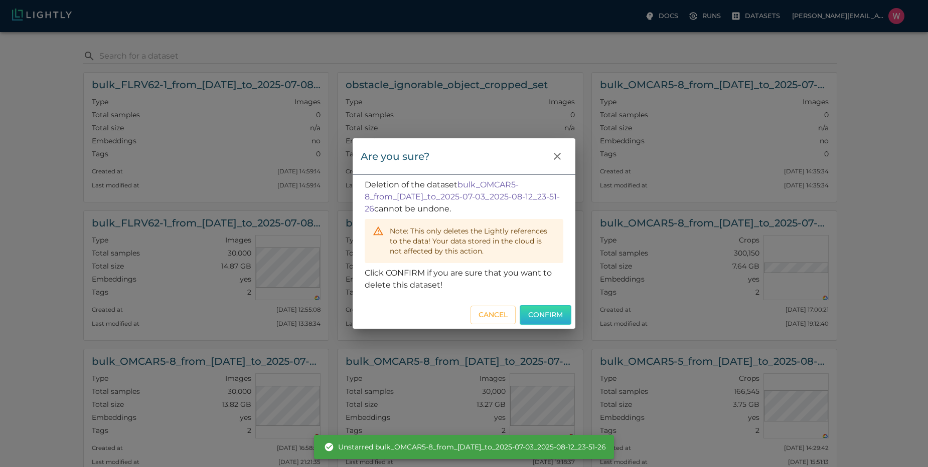 This screenshot has width=928, height=467. Describe the element at coordinates (395, 156) in the screenshot. I see `div: Are you sure?` at that location.